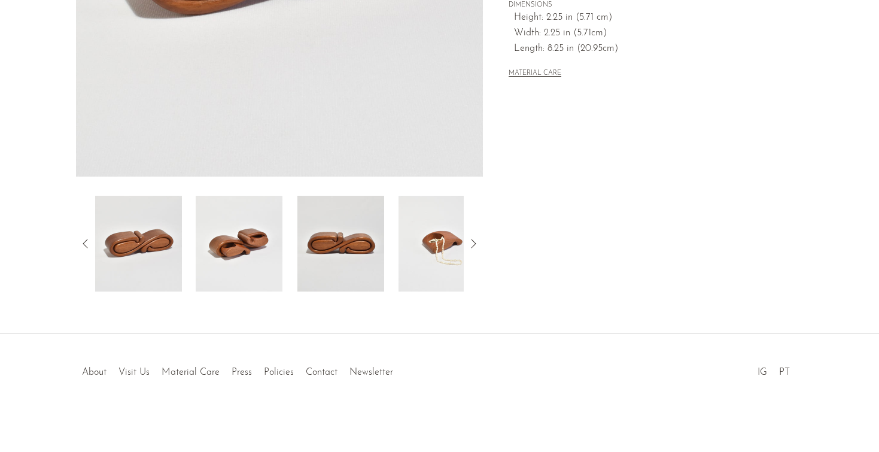  What do you see at coordinates (773, 369) in the screenshot?
I see `ul: Social Medias` at bounding box center [773, 369].